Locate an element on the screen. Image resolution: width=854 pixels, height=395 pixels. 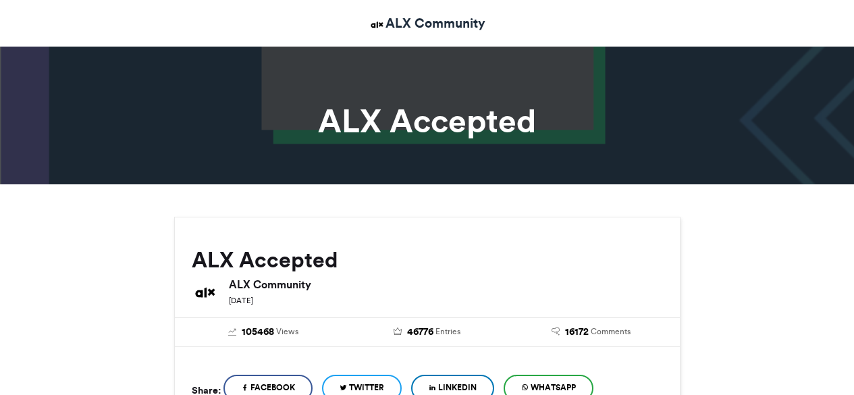
span: Comments is located at coordinates (610, 331).